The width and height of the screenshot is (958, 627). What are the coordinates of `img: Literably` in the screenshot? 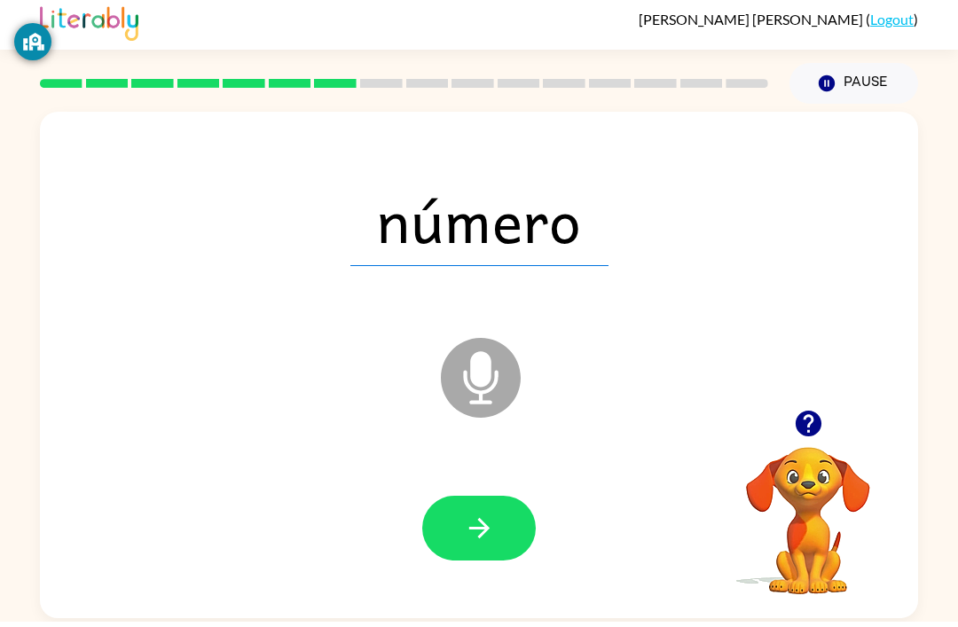 It's located at (89, 27).